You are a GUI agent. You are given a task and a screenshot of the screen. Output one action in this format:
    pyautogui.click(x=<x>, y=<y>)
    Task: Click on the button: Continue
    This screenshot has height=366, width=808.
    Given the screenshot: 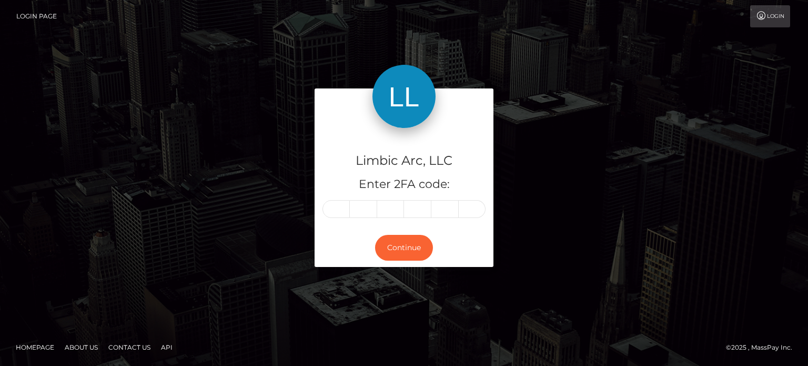 What is the action you would take?
    pyautogui.click(x=404, y=247)
    